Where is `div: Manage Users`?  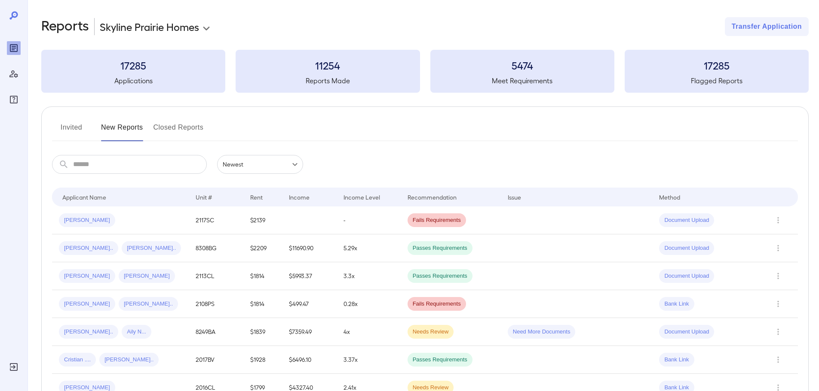 div: Manage Users is located at coordinates (14, 74).